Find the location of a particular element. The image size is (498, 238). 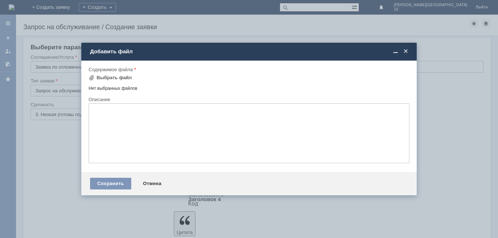

div: Описание is located at coordinates (249, 99).